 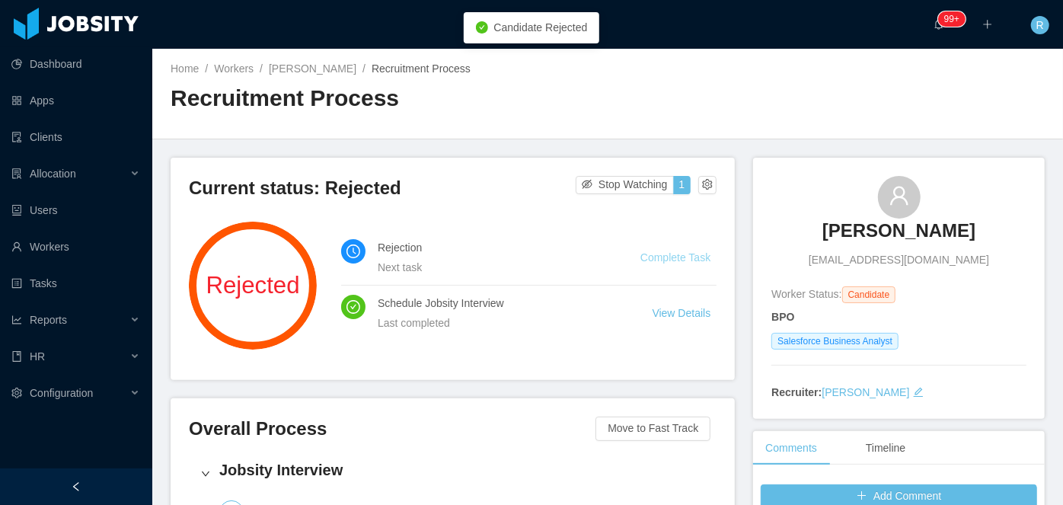 What do you see at coordinates (952, 19) in the screenshot?
I see `sup: 265` at bounding box center [952, 19].